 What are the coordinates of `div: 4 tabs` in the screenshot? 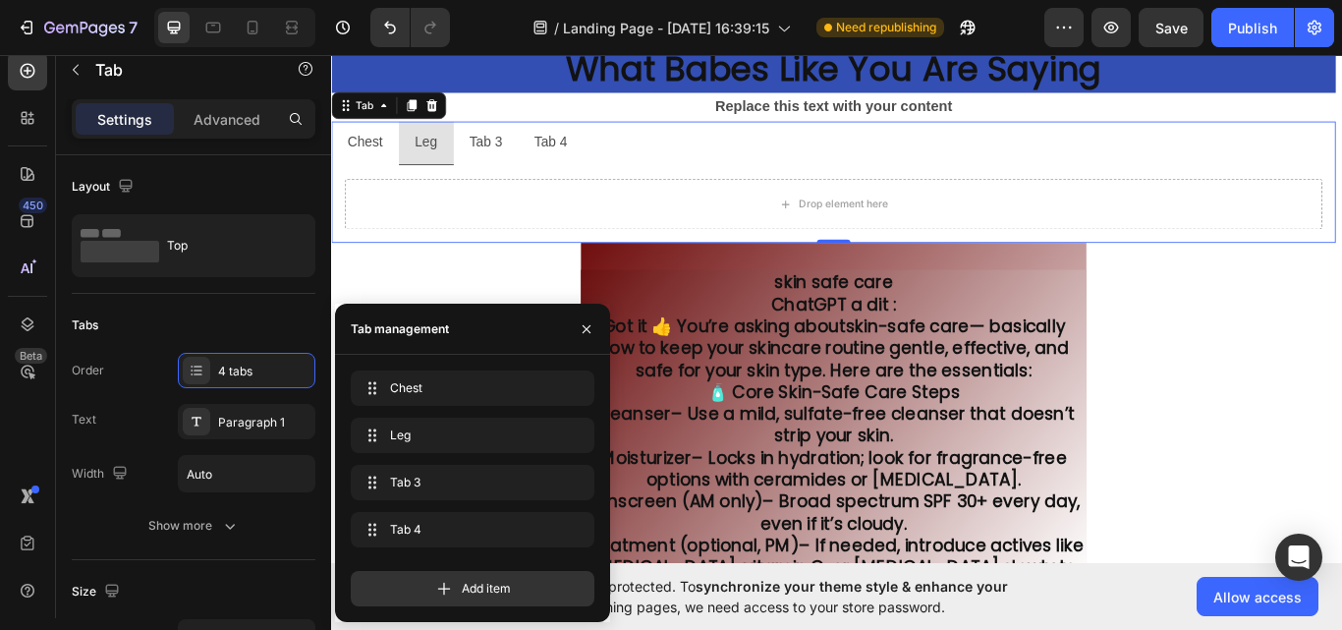 It's located at (264, 371).